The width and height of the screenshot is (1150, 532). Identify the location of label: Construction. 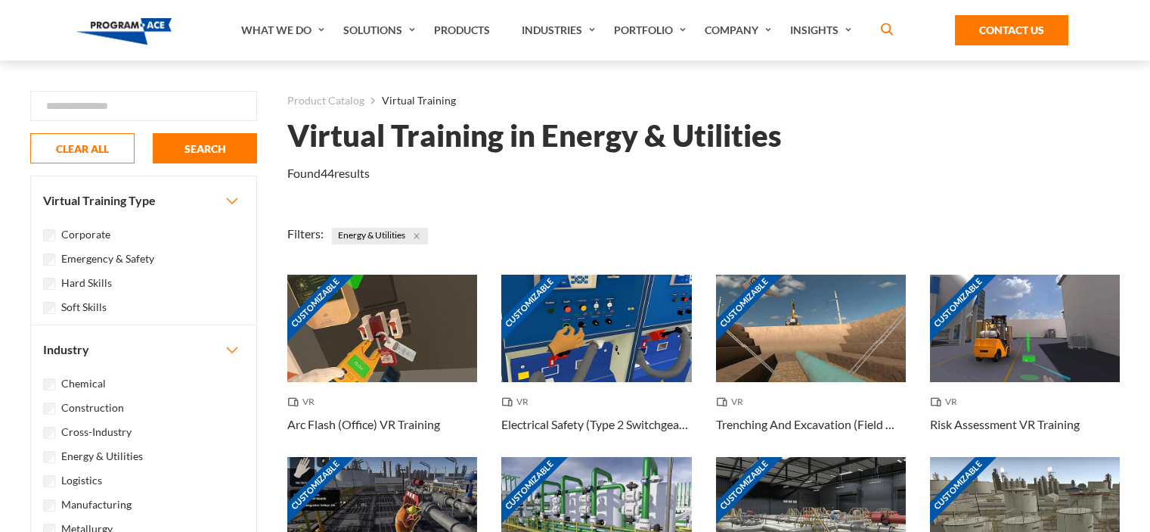
(92, 408).